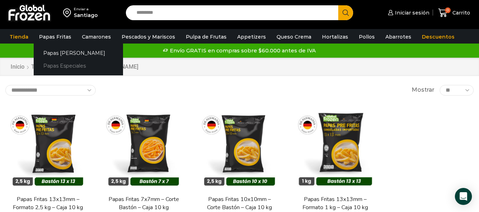 The image size is (479, 212). Describe the element at coordinates (335, 37) in the screenshot. I see `a: Hortalizas` at that location.